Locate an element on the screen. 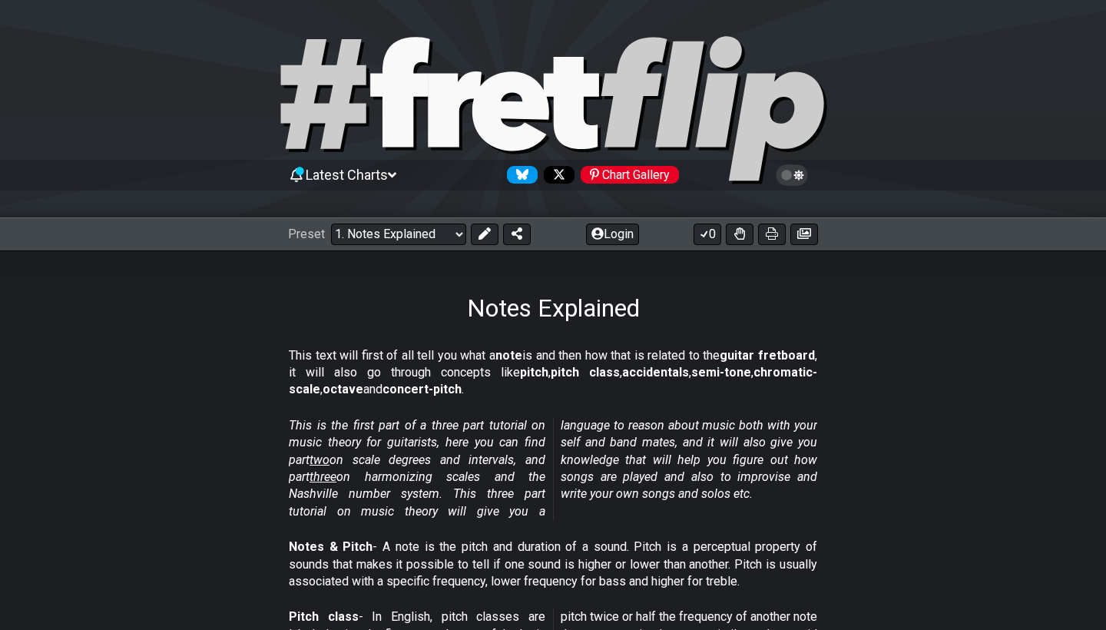 This screenshot has width=1106, height=630. span: Toggle light / dark theme is located at coordinates (792, 175).